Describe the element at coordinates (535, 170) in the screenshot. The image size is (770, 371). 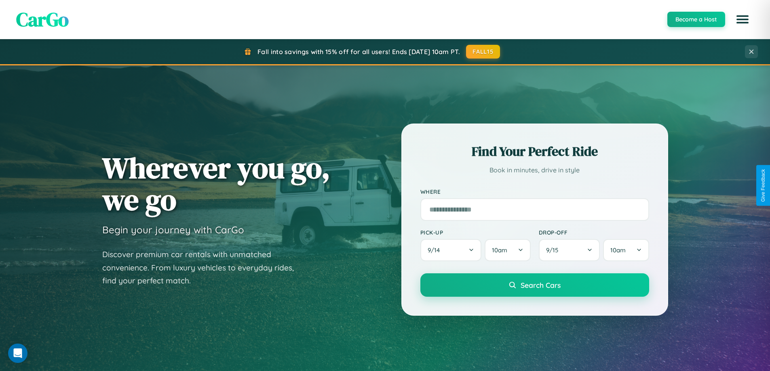
I see `p: Book in minutes, drive in style` at that location.